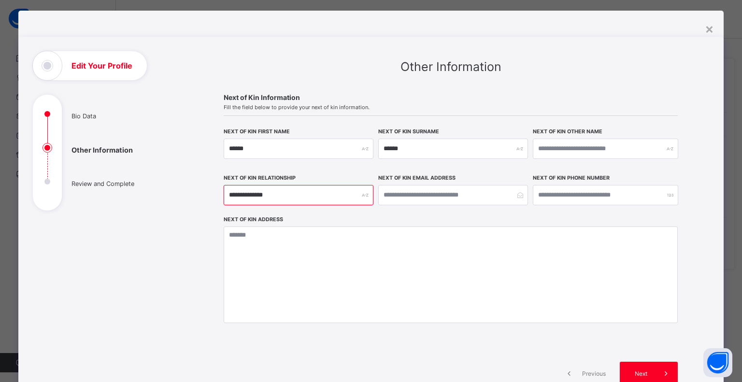 This screenshot has height=382, width=742. What do you see at coordinates (102, 66) in the screenshot?
I see `h1: Edit Your Profile` at bounding box center [102, 66].